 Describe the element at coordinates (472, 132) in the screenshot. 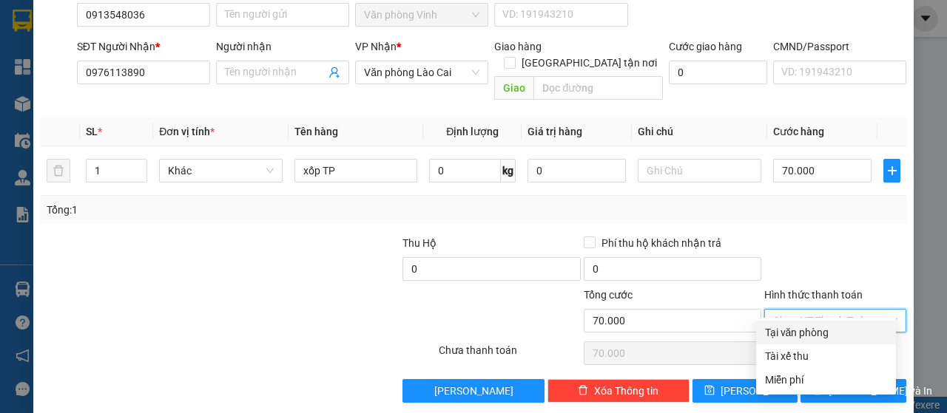

I see `span: Định lượng` at that location.